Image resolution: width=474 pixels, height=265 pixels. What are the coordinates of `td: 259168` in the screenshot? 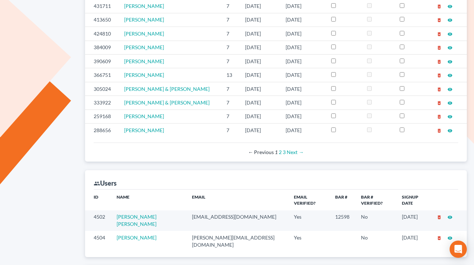 It's located at (102, 116).